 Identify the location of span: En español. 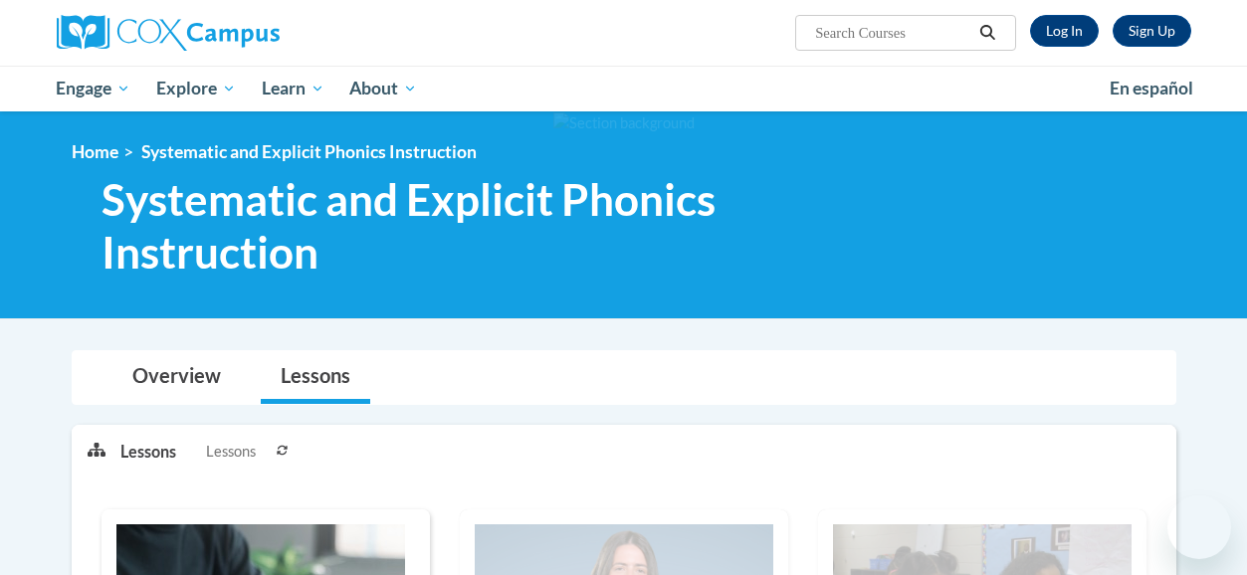
(1152, 88).